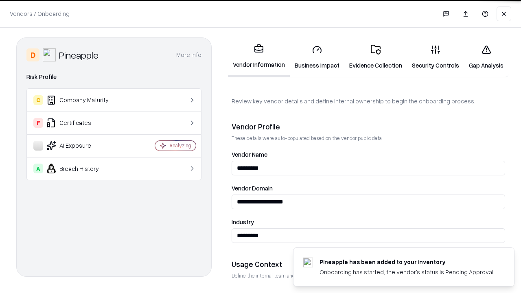  Describe the element at coordinates (308, 262) in the screenshot. I see `img: pineappleenergy.com` at that location.